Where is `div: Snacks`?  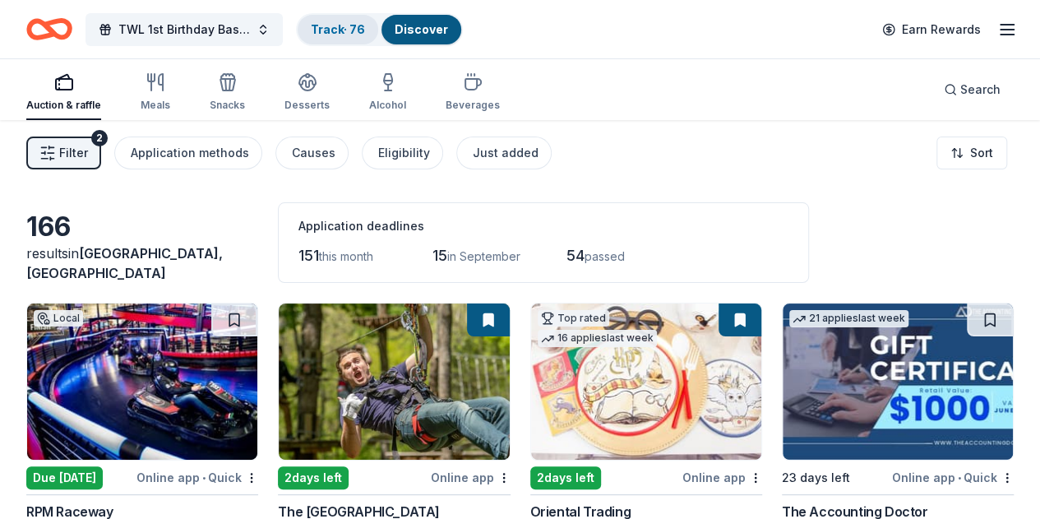
div: Snacks is located at coordinates (227, 105).